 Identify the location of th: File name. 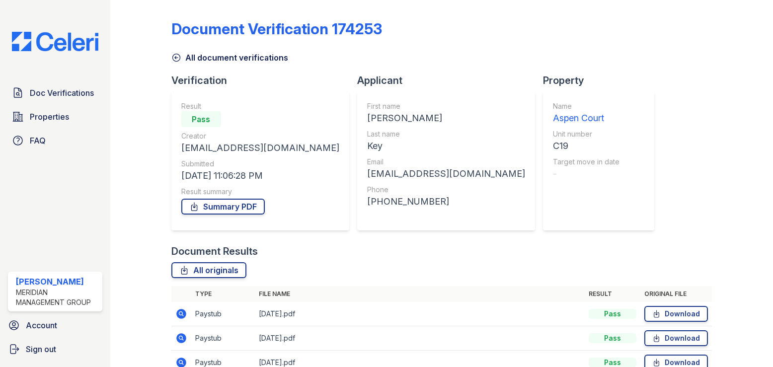
(420, 294).